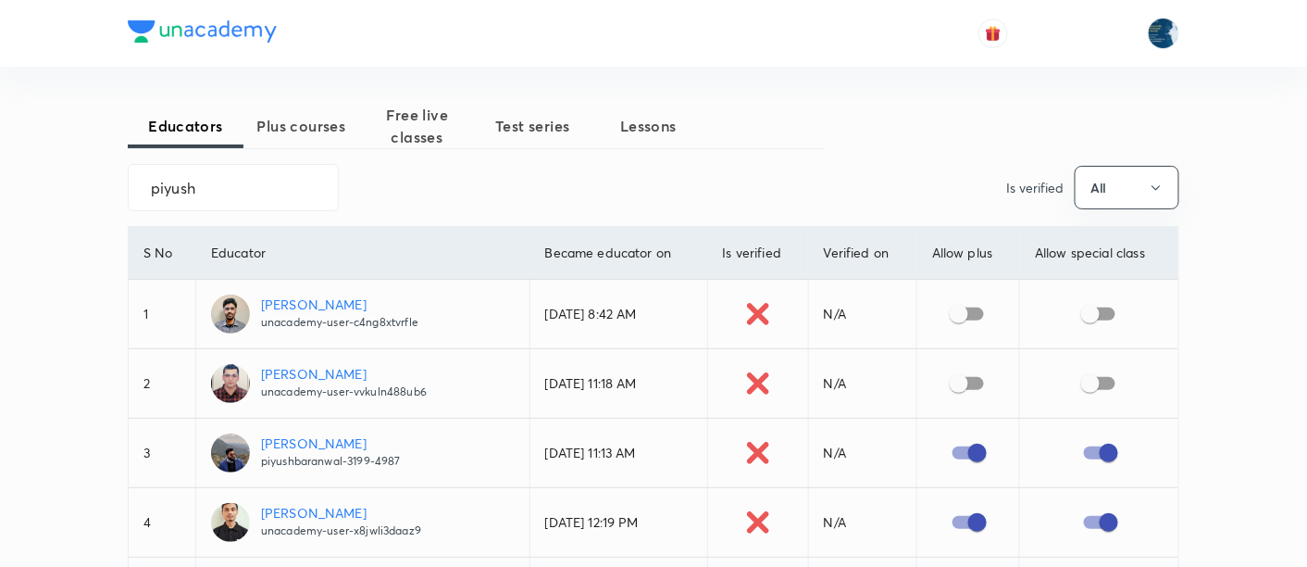 The height and width of the screenshot is (567, 1307). What do you see at coordinates (162, 453) in the screenshot?
I see `td: 3` at bounding box center [162, 453].